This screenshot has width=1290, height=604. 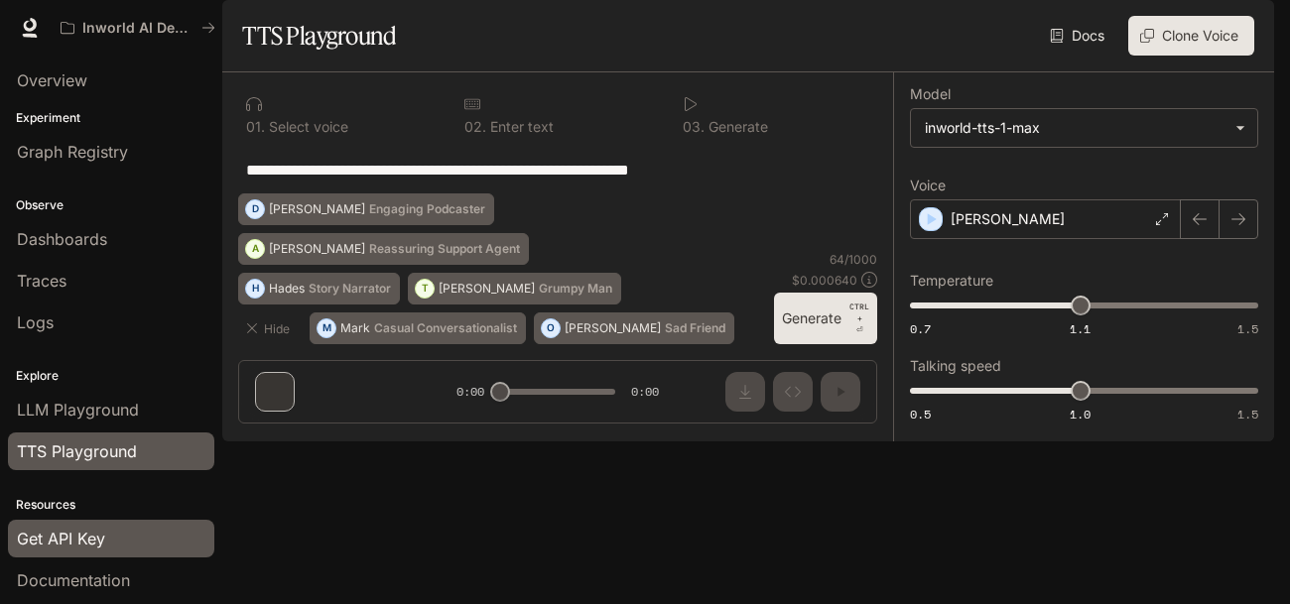 I want to click on p: Engaging Podcaster, so click(x=427, y=209).